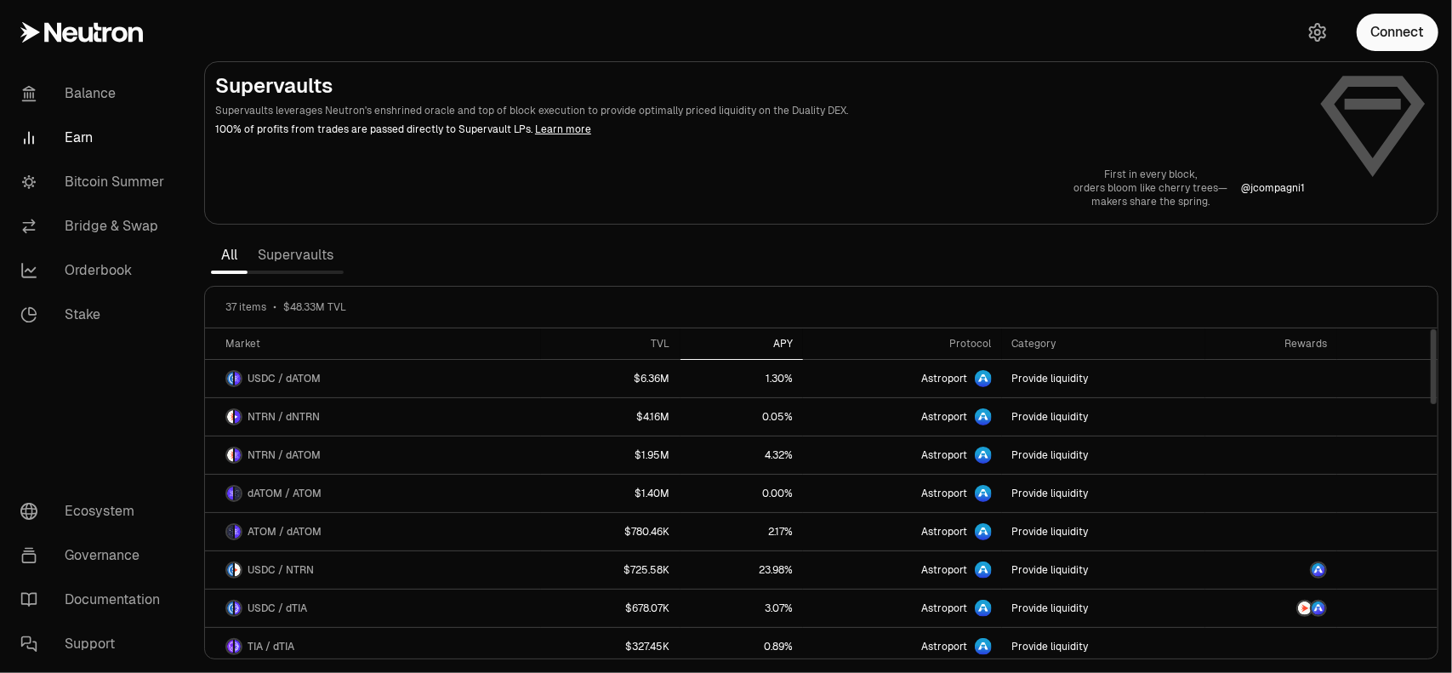 This screenshot has width=1452, height=673. I want to click on a: Bridge & Swap, so click(95, 226).